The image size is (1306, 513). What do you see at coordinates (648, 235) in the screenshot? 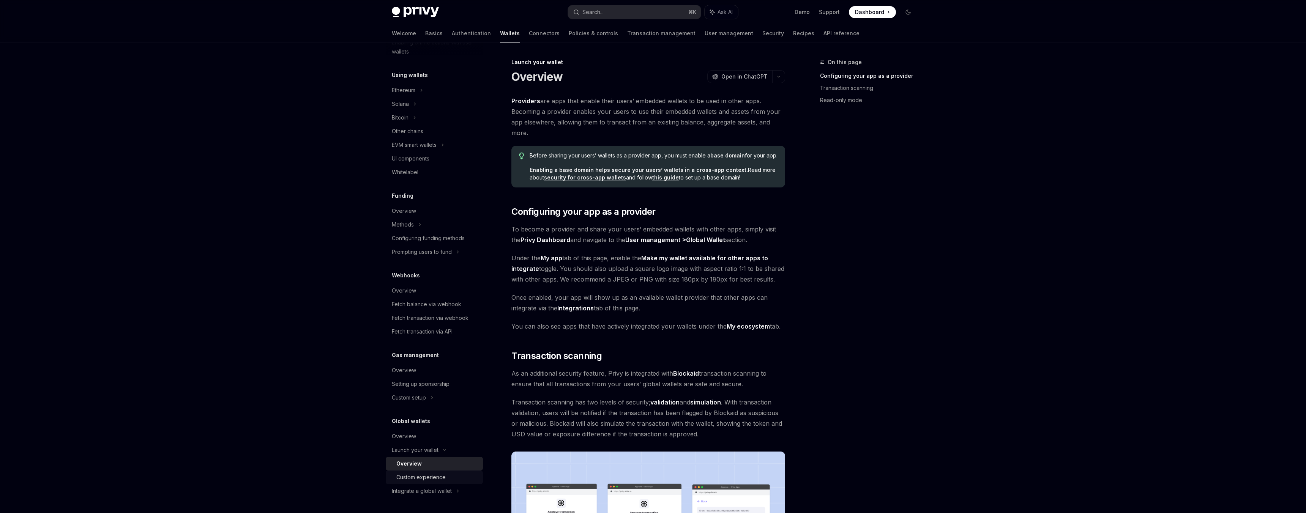
I see `span: To become a provider and share your users’ embedded wallets with other apps, simply visit the and...` at bounding box center [648, 235].